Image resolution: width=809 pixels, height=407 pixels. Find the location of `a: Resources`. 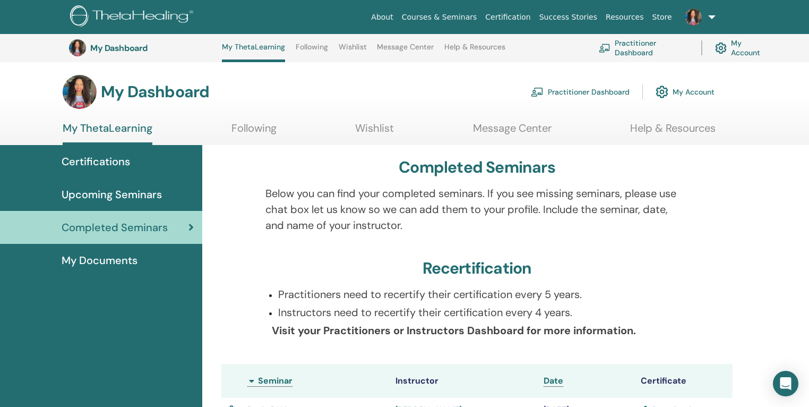

a: Resources is located at coordinates (625, 17).